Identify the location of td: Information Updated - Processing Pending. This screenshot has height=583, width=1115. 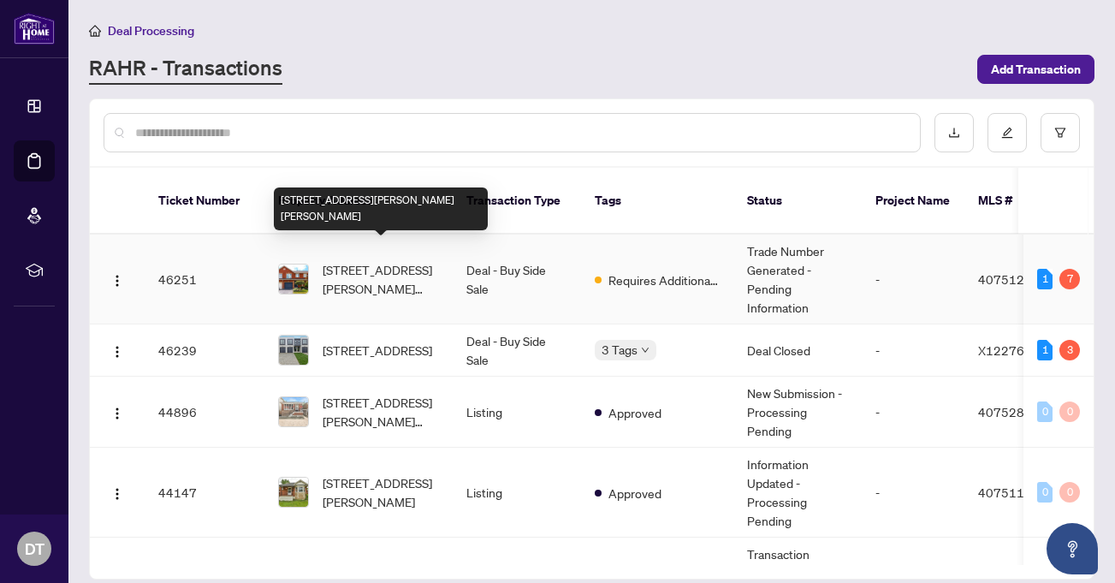
(797, 492).